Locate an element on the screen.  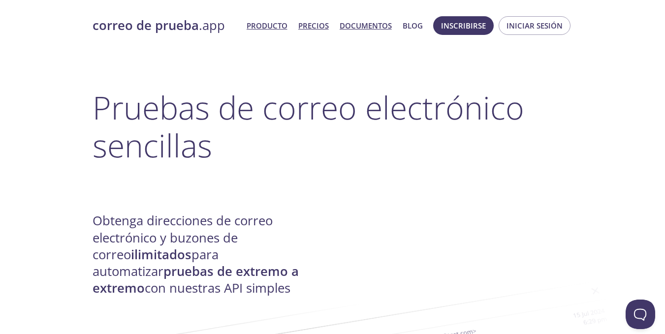
font: Documentos is located at coordinates (366, 26).